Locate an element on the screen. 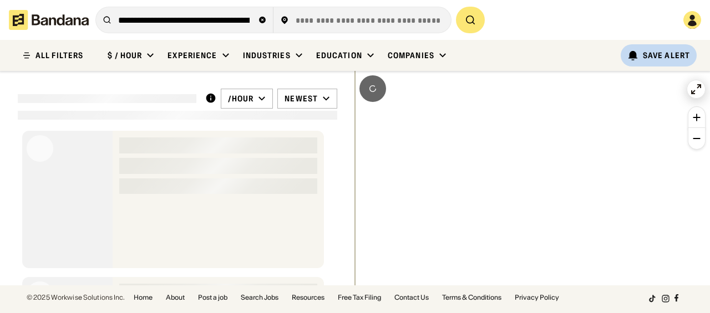  div: Newest is located at coordinates (301, 99).